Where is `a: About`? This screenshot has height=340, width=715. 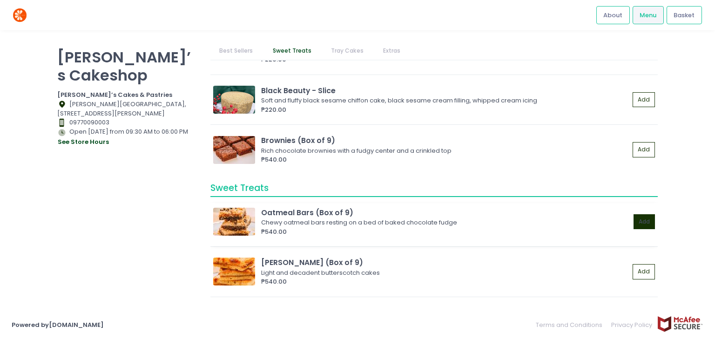 a: About is located at coordinates (613, 15).